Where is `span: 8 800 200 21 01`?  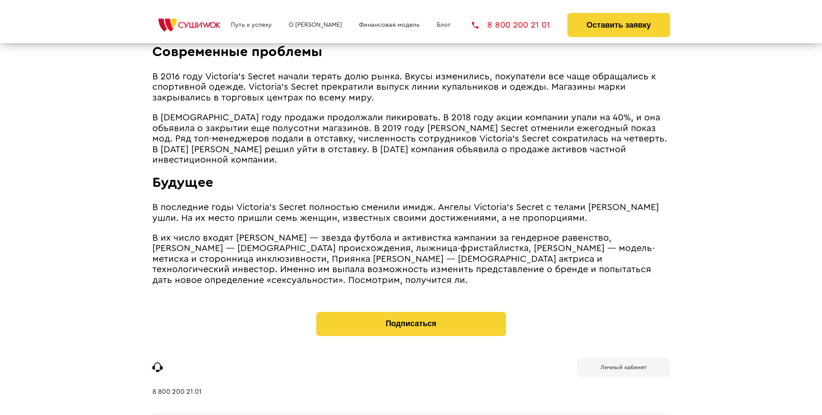
span: 8 800 200 21 01 is located at coordinates (519, 25).